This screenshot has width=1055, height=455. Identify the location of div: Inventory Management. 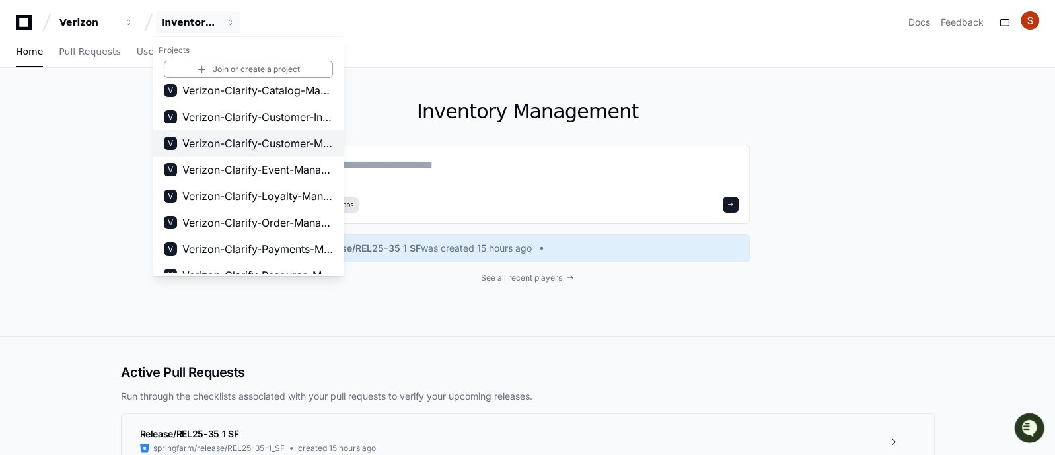
(190, 22).